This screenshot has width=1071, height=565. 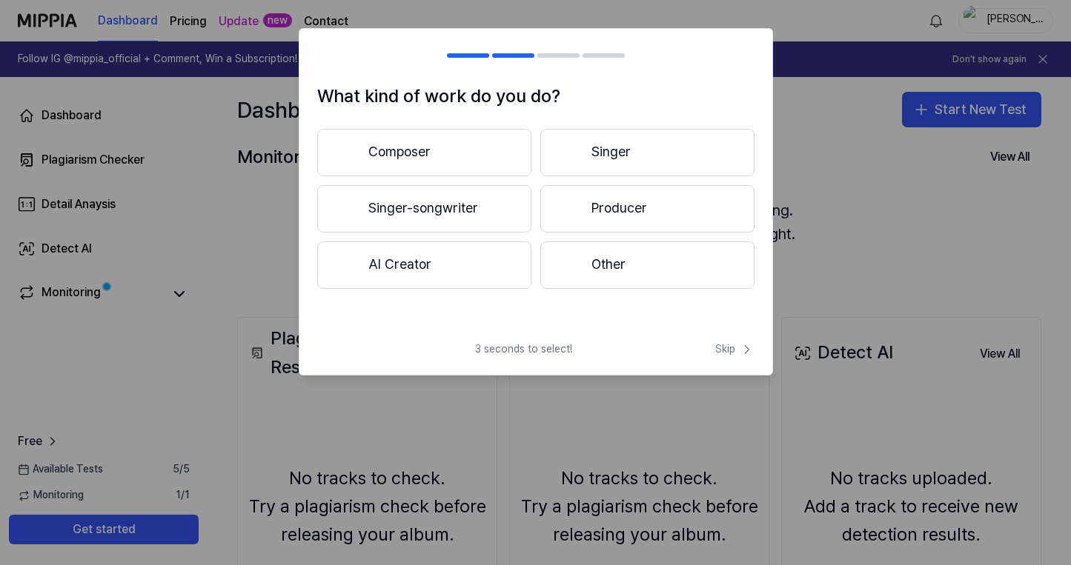 What do you see at coordinates (647, 209) in the screenshot?
I see `button: Producer` at bounding box center [647, 209].